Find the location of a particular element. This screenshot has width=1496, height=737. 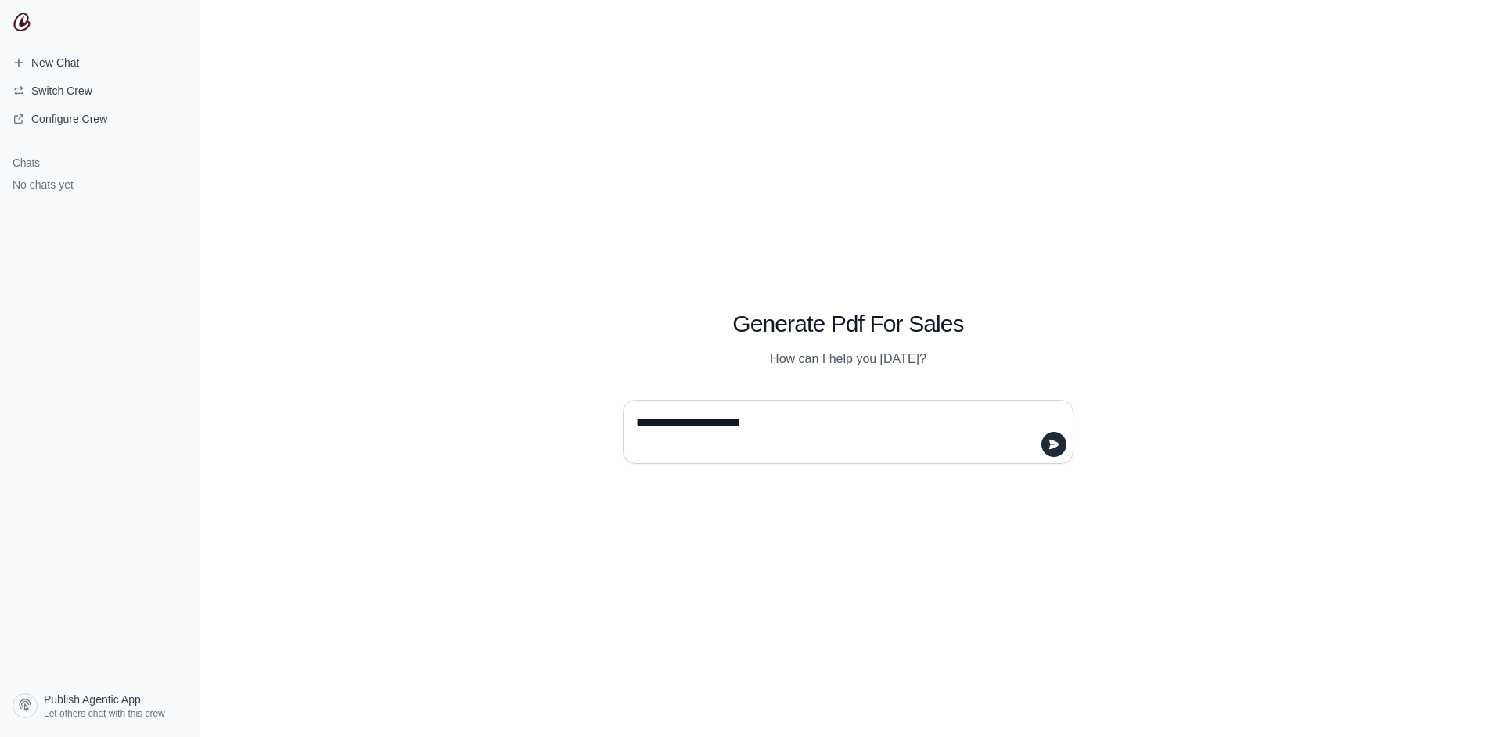

span: Let others chat with this crew is located at coordinates (104, 713).